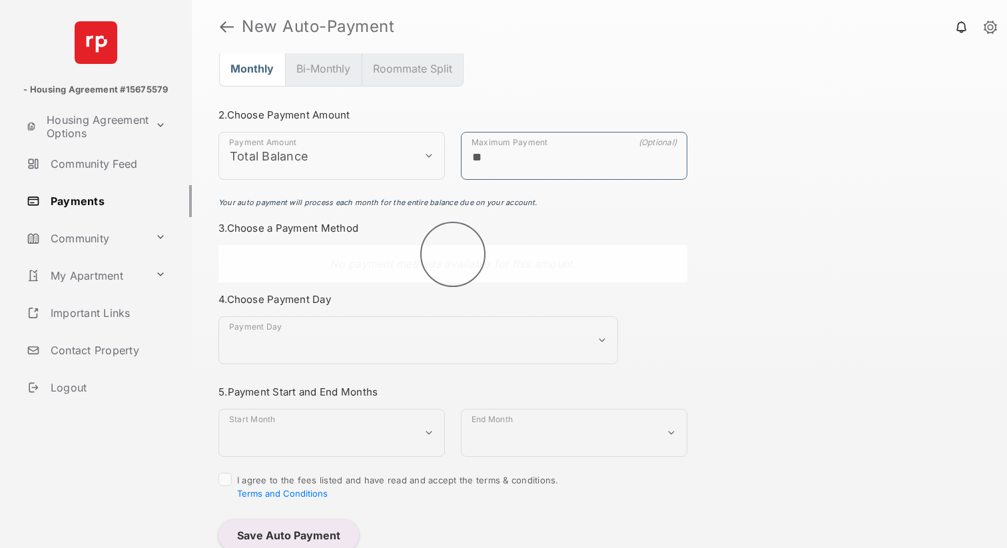  What do you see at coordinates (282, 493) in the screenshot?
I see `button: I agree to the fees listed and have read and accept the terms & conditions.` at bounding box center [282, 493].